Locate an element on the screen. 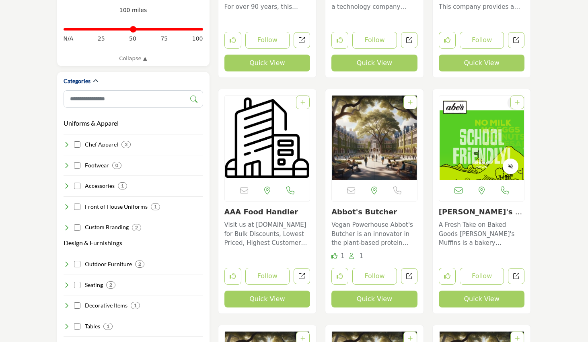  div: 1 Results For Decorative Items is located at coordinates (135, 306).